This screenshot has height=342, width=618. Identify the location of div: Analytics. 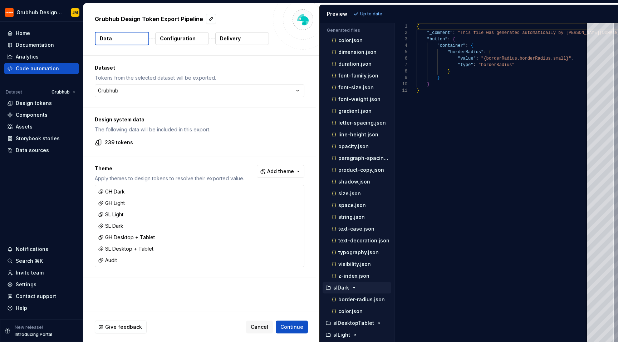
(27, 57).